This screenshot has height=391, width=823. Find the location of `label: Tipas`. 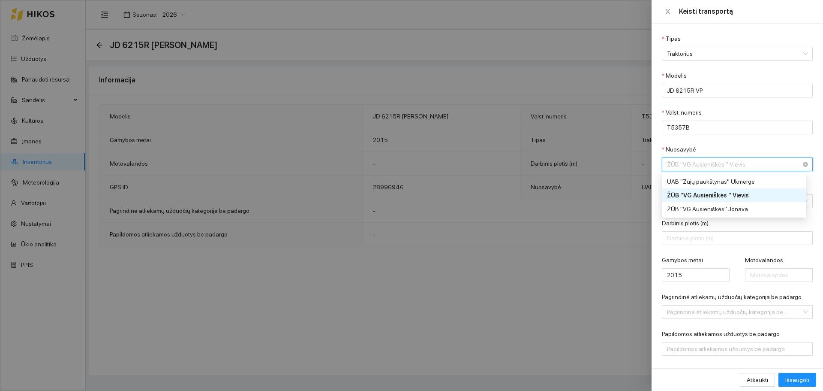

label: Tipas is located at coordinates (671, 39).